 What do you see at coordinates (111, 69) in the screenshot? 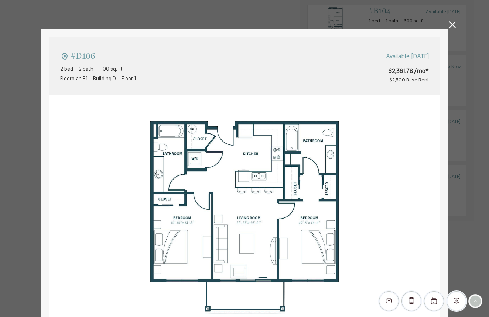
I see `span: 1100 sq. ft.` at bounding box center [111, 69].